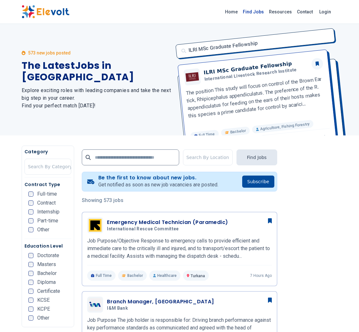  I want to click on a: Login, so click(325, 12).